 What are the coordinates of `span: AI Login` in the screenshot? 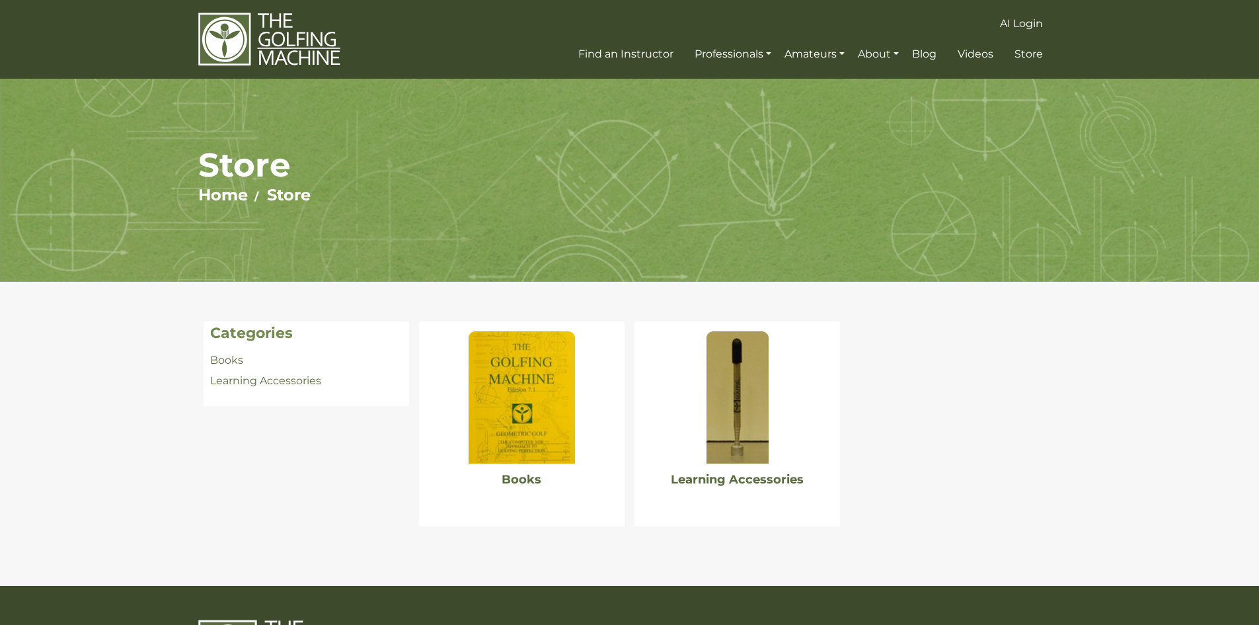 It's located at (1021, 23).